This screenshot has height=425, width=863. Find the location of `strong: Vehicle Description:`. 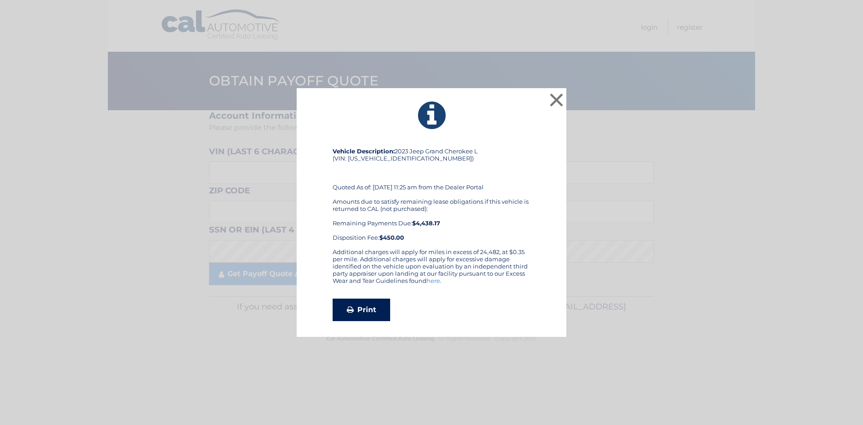

strong: Vehicle Description: is located at coordinates (364, 151).